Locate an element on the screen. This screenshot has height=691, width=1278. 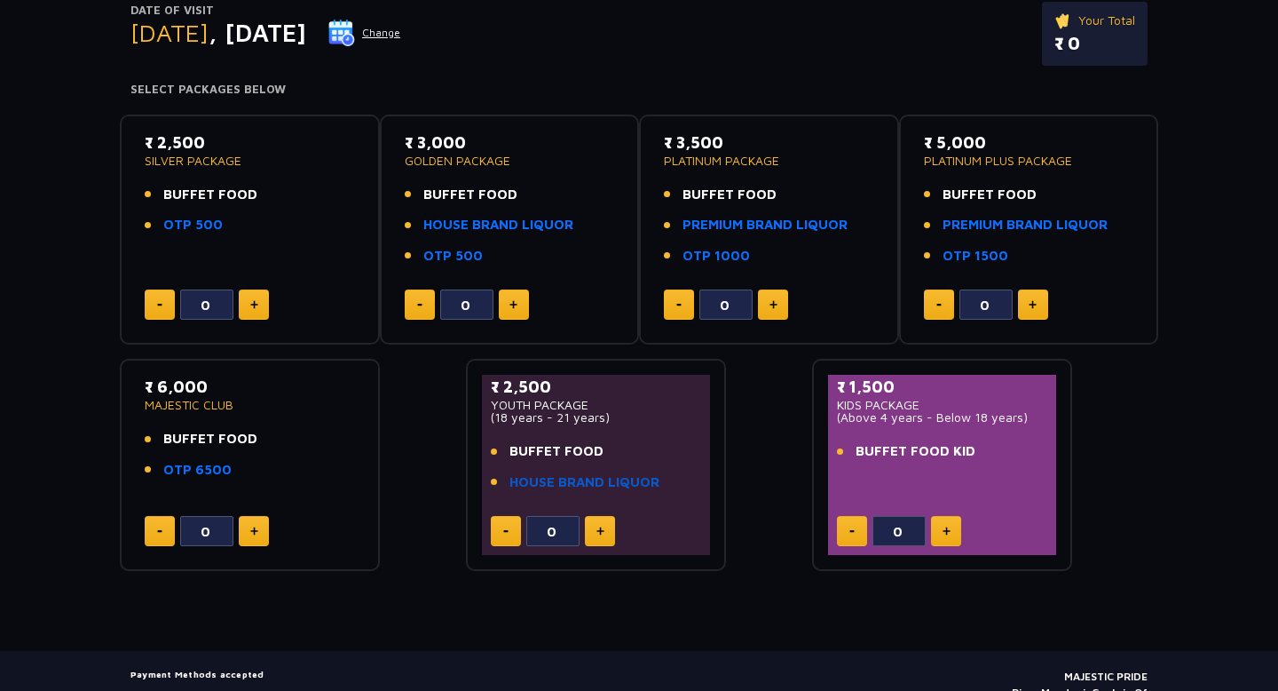
p: PLATINUM PACKAGE is located at coordinates (769, 161).